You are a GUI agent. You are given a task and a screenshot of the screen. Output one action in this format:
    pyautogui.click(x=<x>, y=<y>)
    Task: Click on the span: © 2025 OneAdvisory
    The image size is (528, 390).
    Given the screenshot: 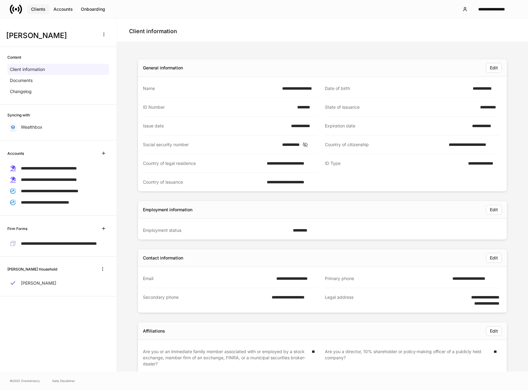 What is the action you would take?
    pyautogui.click(x=25, y=381)
    